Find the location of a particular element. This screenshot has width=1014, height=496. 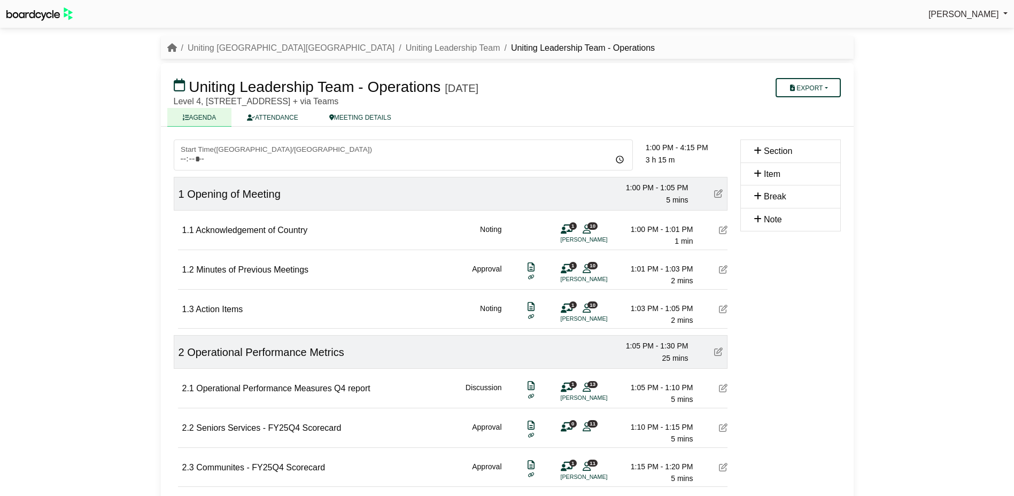

span: 1.2 is located at coordinates (188, 269).